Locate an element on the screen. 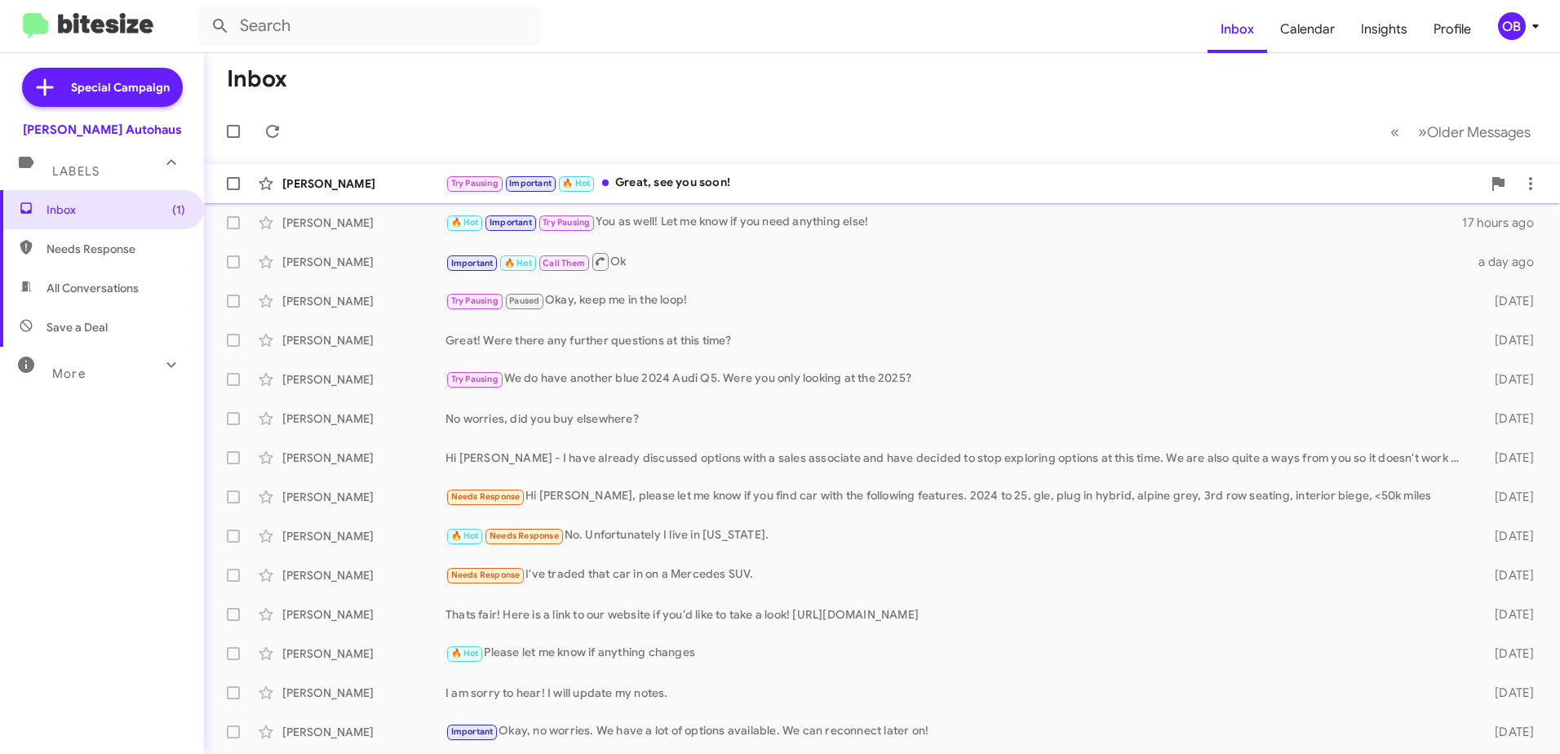 The image size is (1560, 754). div: I am sorry to hear! I will update my notes. is located at coordinates (957, 693).